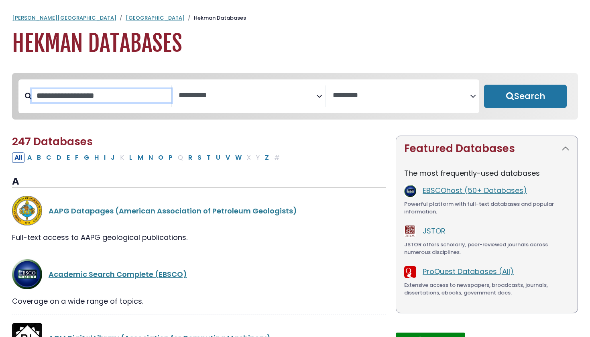  I want to click on a: Academic Search Complete (EBSCO), so click(118, 274).